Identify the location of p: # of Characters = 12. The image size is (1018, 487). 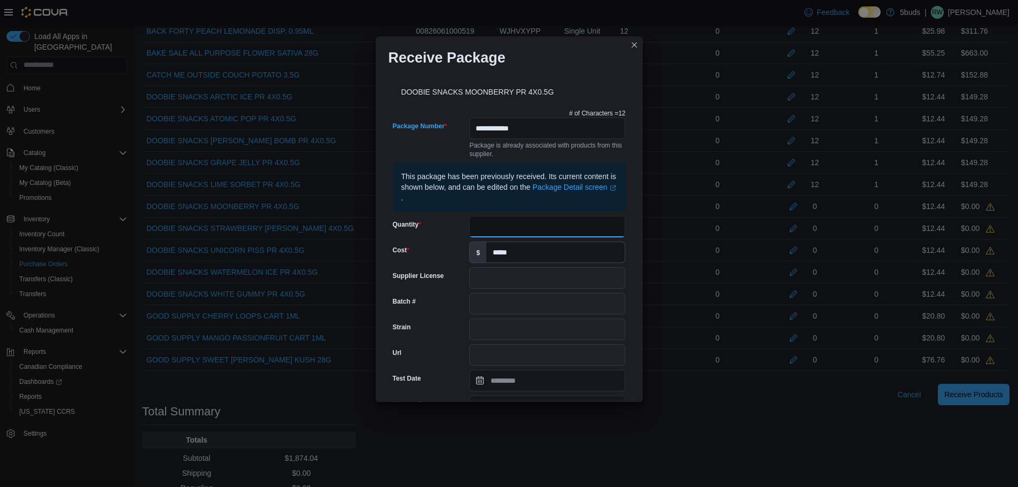
(598, 113).